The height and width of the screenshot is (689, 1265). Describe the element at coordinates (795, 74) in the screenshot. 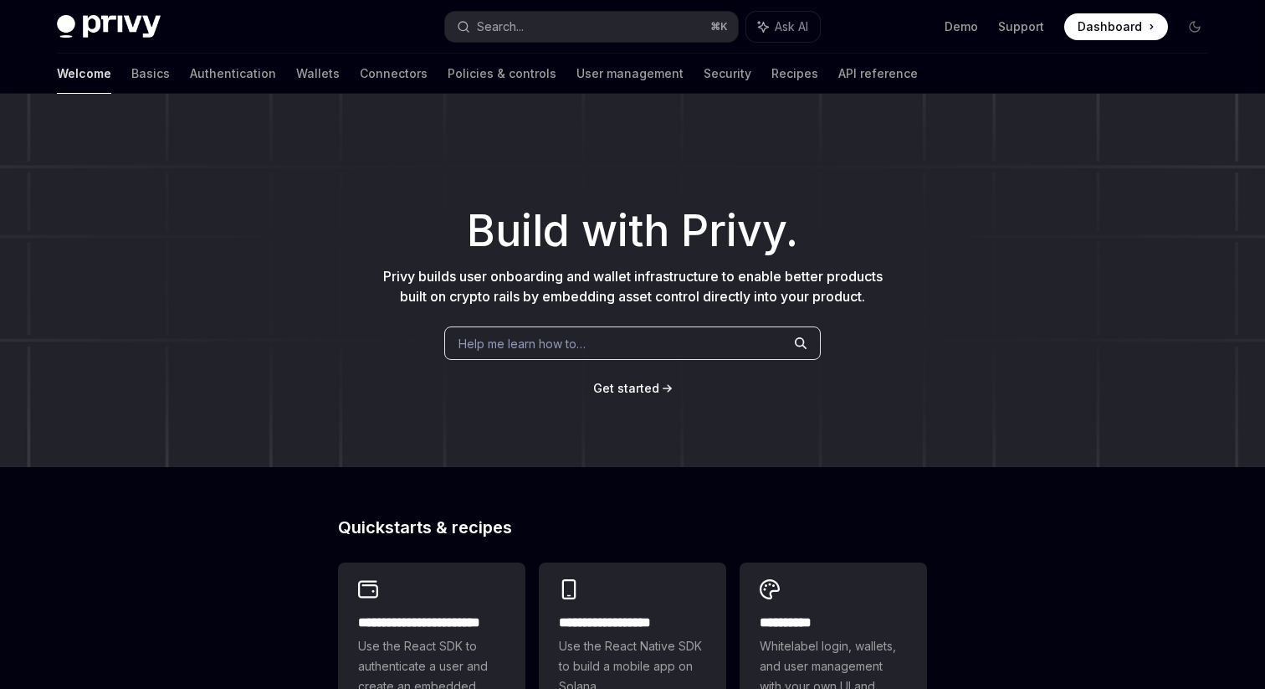

I see `a: Recipes` at that location.